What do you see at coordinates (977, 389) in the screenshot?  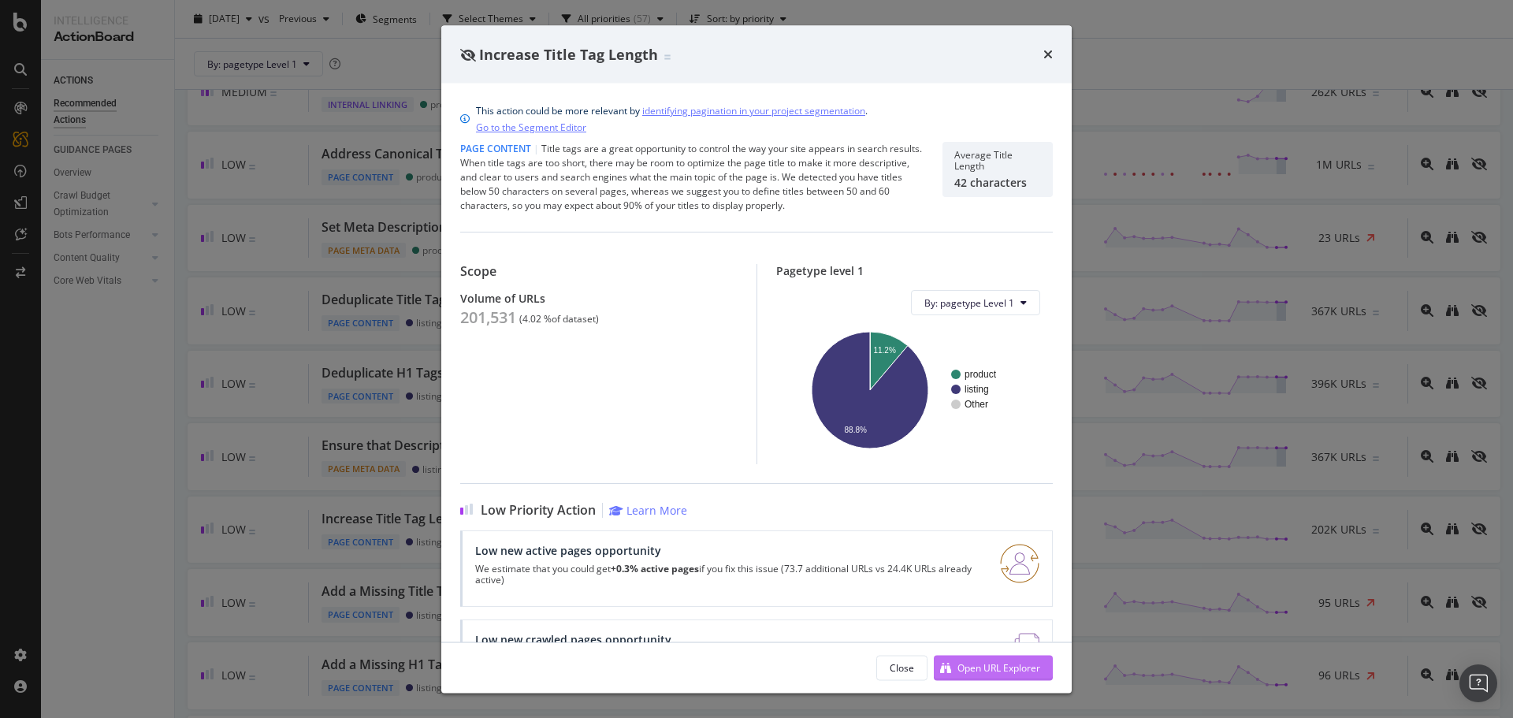 I see `text: listing` at bounding box center [977, 389].